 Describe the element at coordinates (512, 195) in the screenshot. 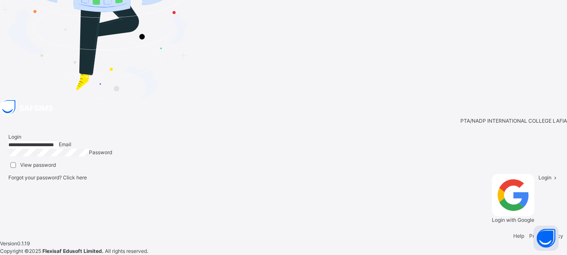

I see `img: google.396cfc9801f0270233282035f929180a.svg` at that location.